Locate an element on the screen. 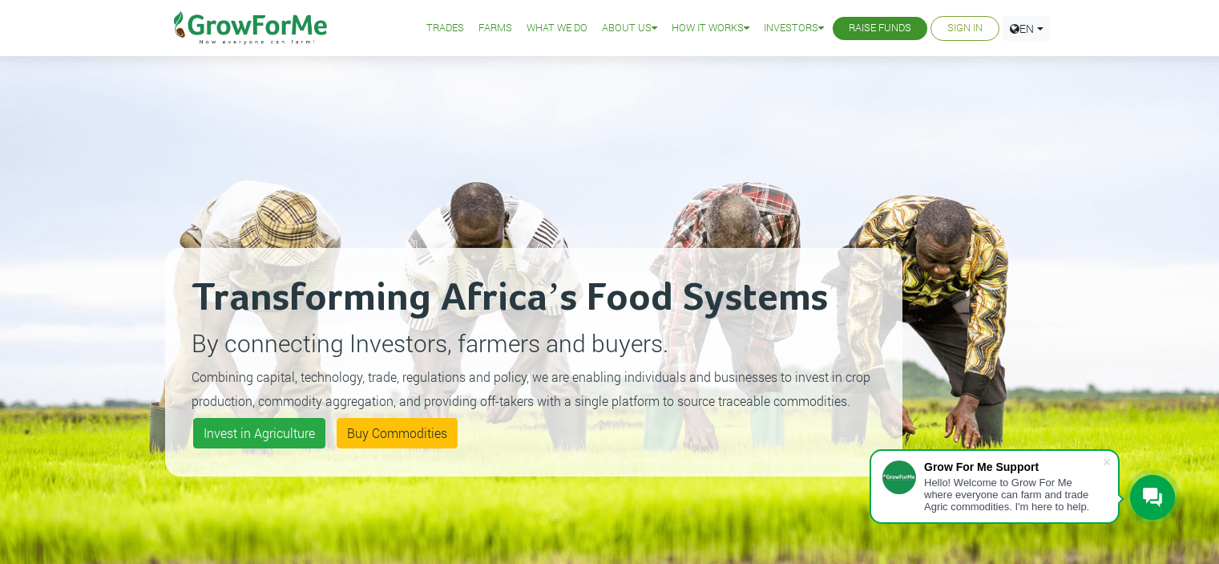 Image resolution: width=1219 pixels, height=564 pixels. a: Investors is located at coordinates (794, 28).